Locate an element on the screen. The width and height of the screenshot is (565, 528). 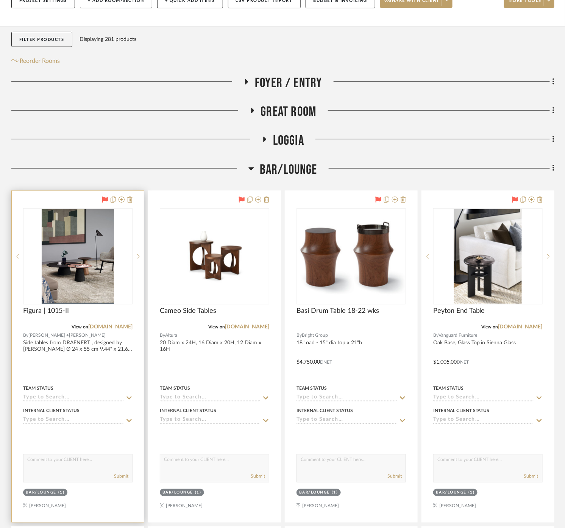
img: Basi Drum Table 18-22 wks is located at coordinates (351, 256).